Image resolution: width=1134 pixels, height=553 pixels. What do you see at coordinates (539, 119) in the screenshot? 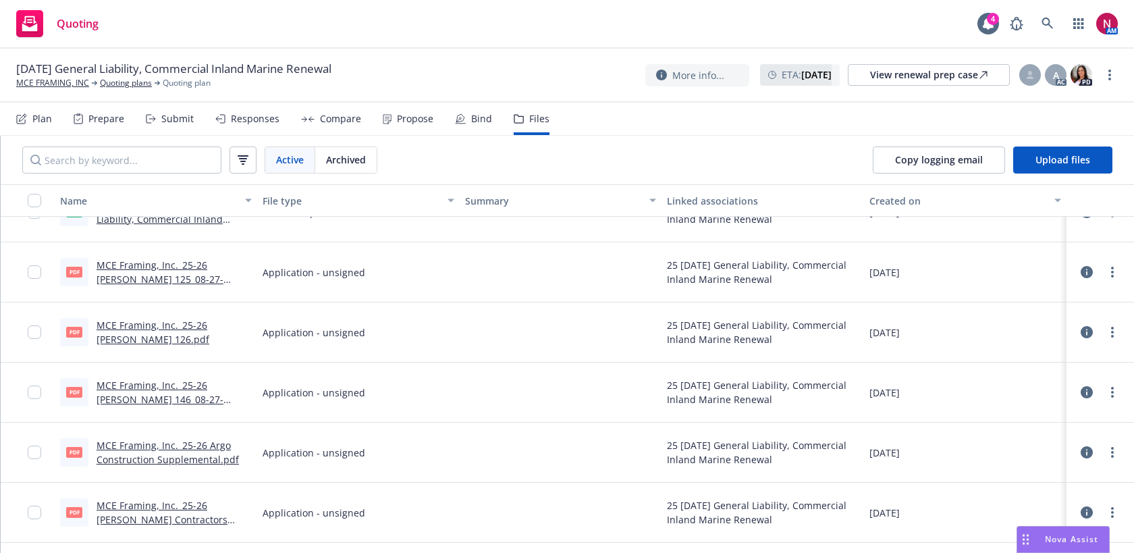
I see `div: Files` at bounding box center [539, 119].